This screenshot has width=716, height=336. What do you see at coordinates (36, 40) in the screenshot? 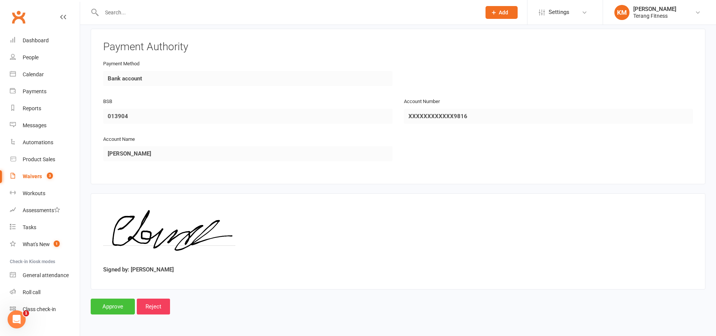
I see `div: Dashboard` at bounding box center [36, 40].